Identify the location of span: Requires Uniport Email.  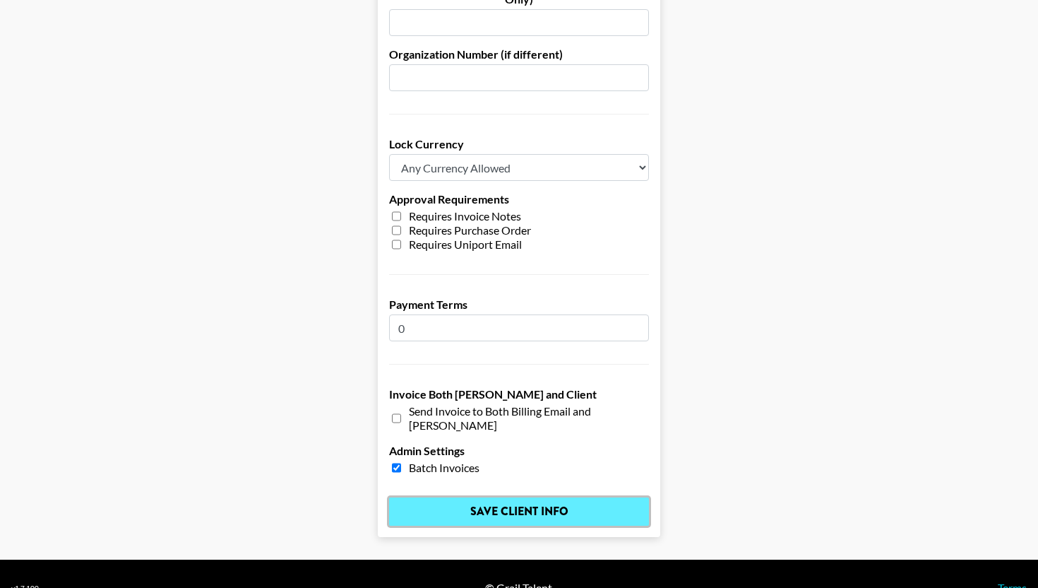
(466, 244).